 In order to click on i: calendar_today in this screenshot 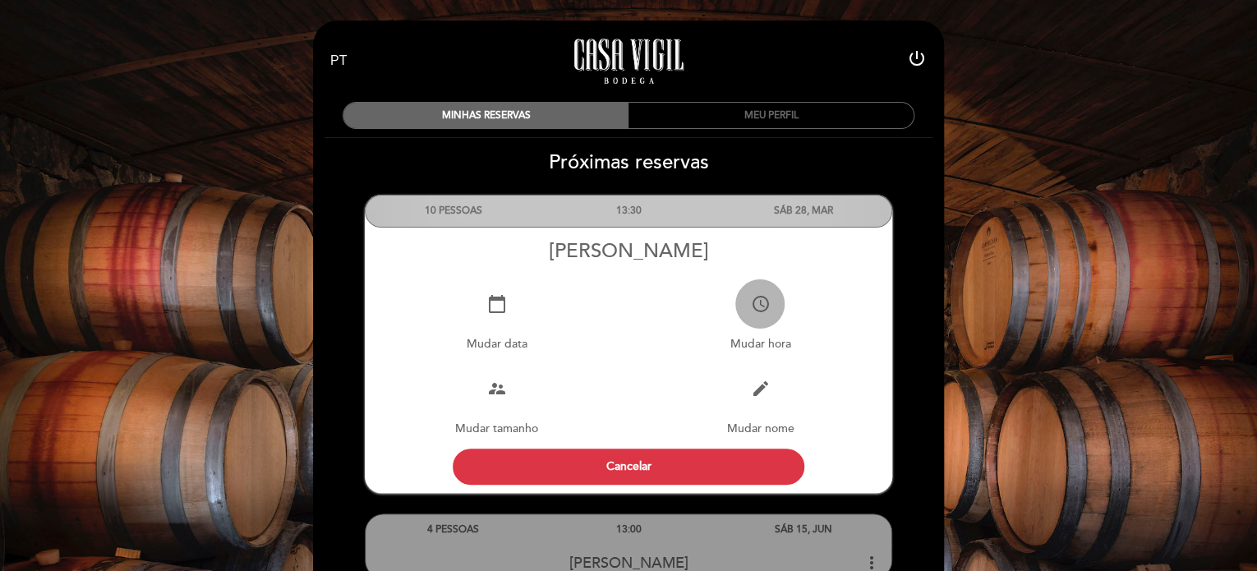, I will do `click(497, 304)`.